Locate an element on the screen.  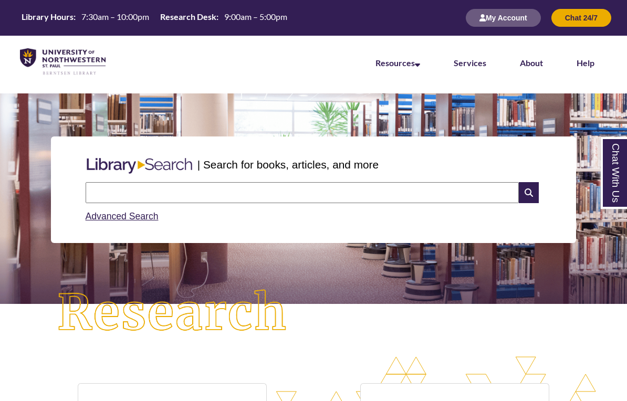
a: Services is located at coordinates (470, 62).